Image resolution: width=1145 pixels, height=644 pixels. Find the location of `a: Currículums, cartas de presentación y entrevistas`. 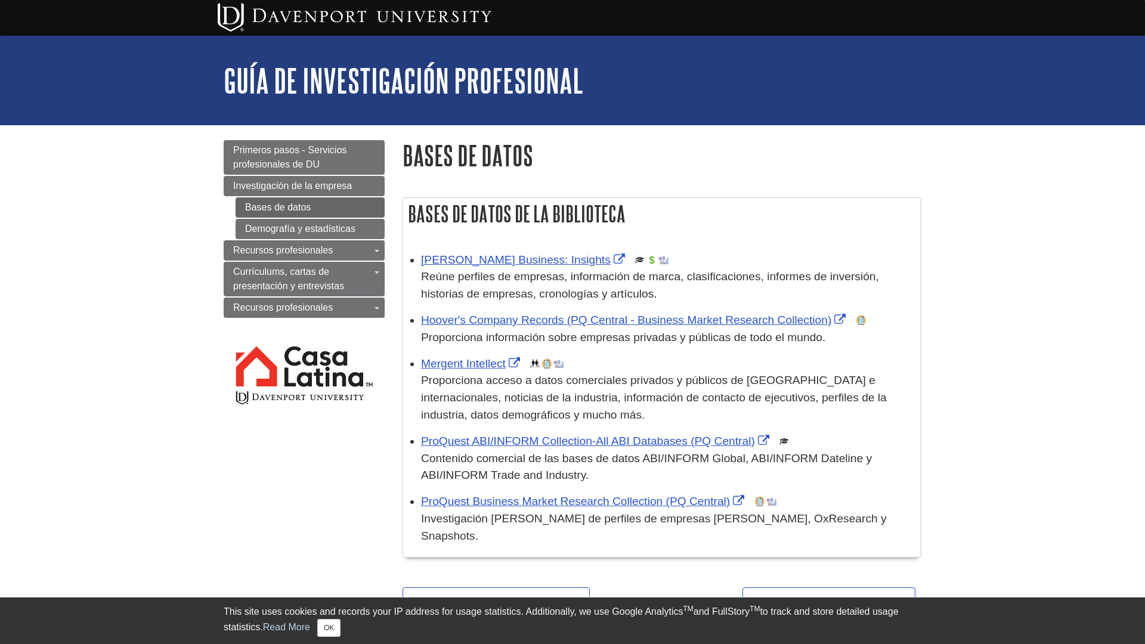

a: Currículums, cartas de presentación y entrevistas is located at coordinates (304, 279).